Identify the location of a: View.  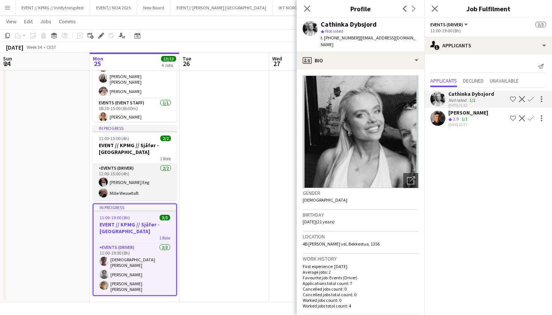
(11, 21).